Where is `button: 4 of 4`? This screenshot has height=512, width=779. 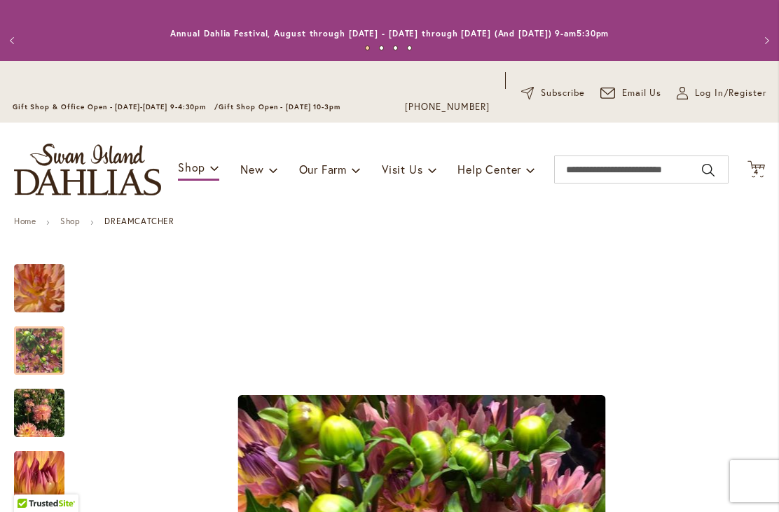
button: 4 of 4 is located at coordinates (409, 48).